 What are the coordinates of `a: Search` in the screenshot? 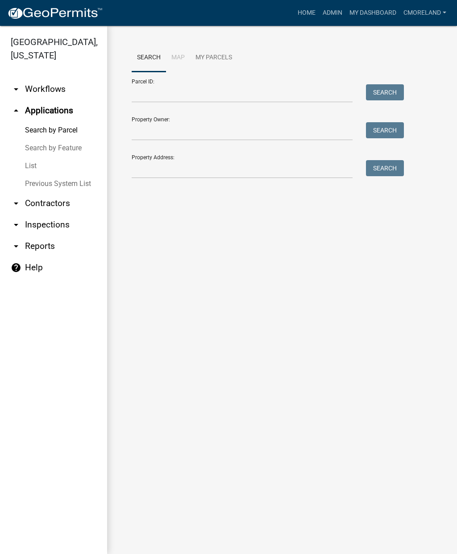 It's located at (149, 58).